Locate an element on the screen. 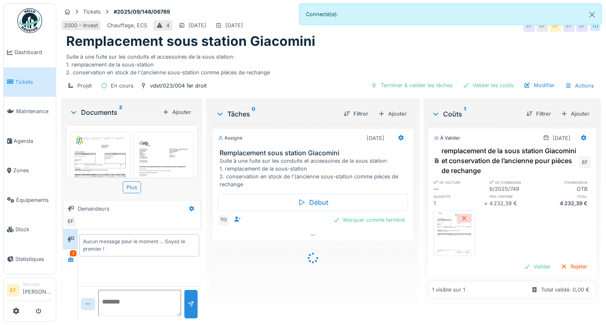  div: 2000 - Invest is located at coordinates (81, 25).